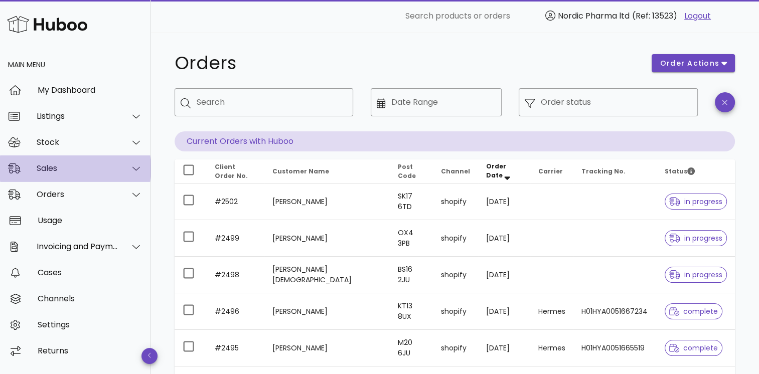 This screenshot has height=374, width=759. Describe the element at coordinates (47, 24) in the screenshot. I see `img: Huboo Logo` at that location.